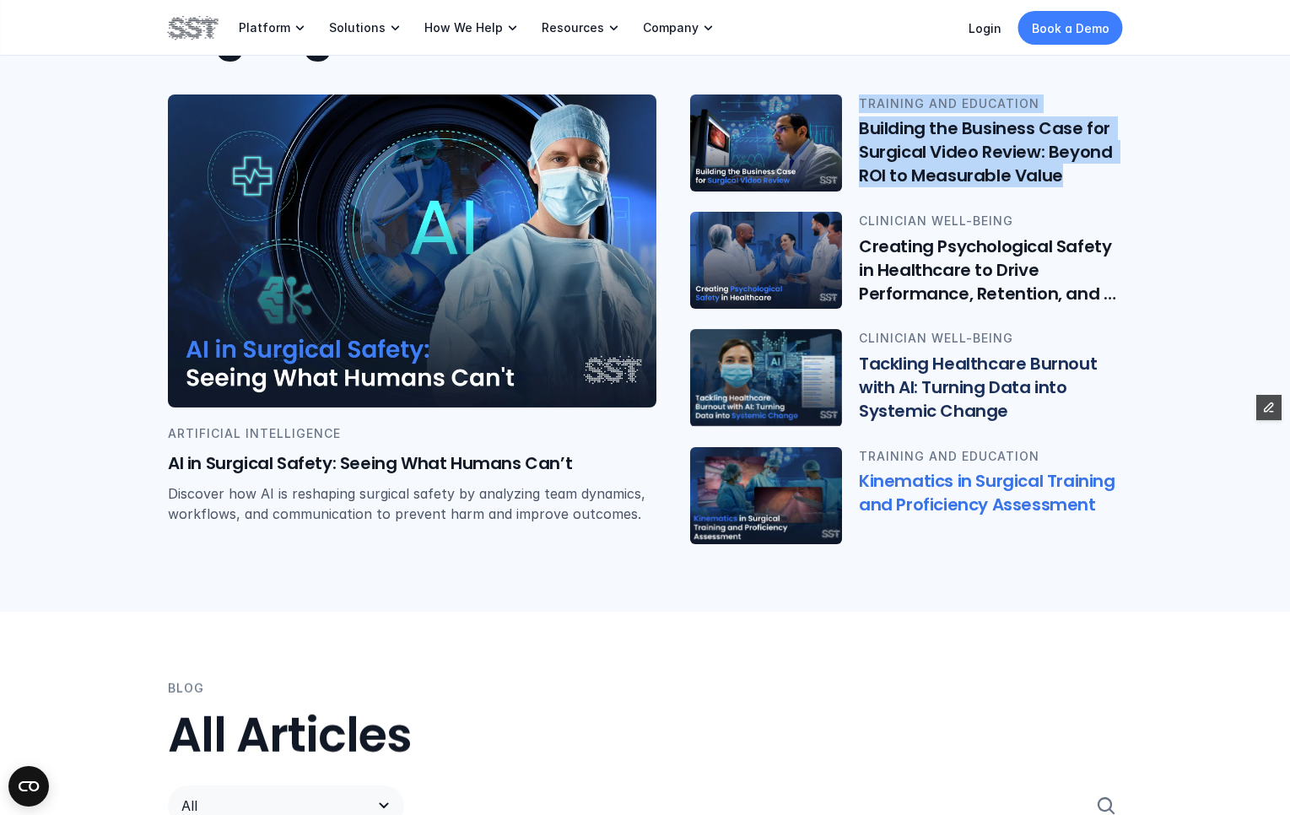 The height and width of the screenshot is (815, 1290). What do you see at coordinates (906, 495) in the screenshot?
I see `a: Operating room staff looking at kinnematics dataTRAINING AND EDUCATIONKinematics in Surgical Trai...` at bounding box center [906, 495].